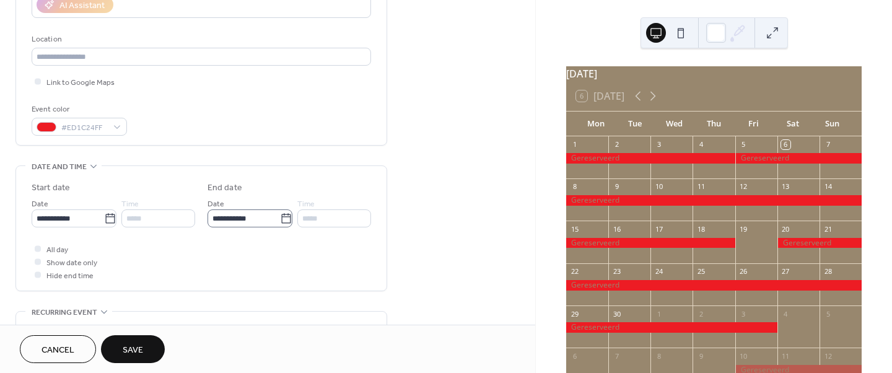  Describe the element at coordinates (59, 167) in the screenshot. I see `span: Date and time` at that location.